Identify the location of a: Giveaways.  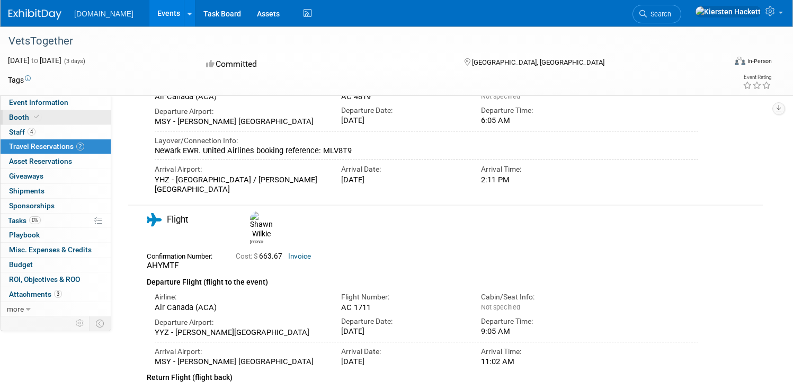
(56, 176).